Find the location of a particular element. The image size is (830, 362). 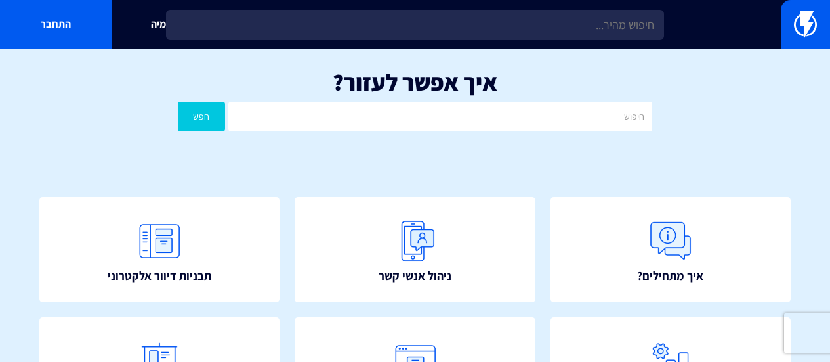

input: חיפוש is located at coordinates (440, 116).